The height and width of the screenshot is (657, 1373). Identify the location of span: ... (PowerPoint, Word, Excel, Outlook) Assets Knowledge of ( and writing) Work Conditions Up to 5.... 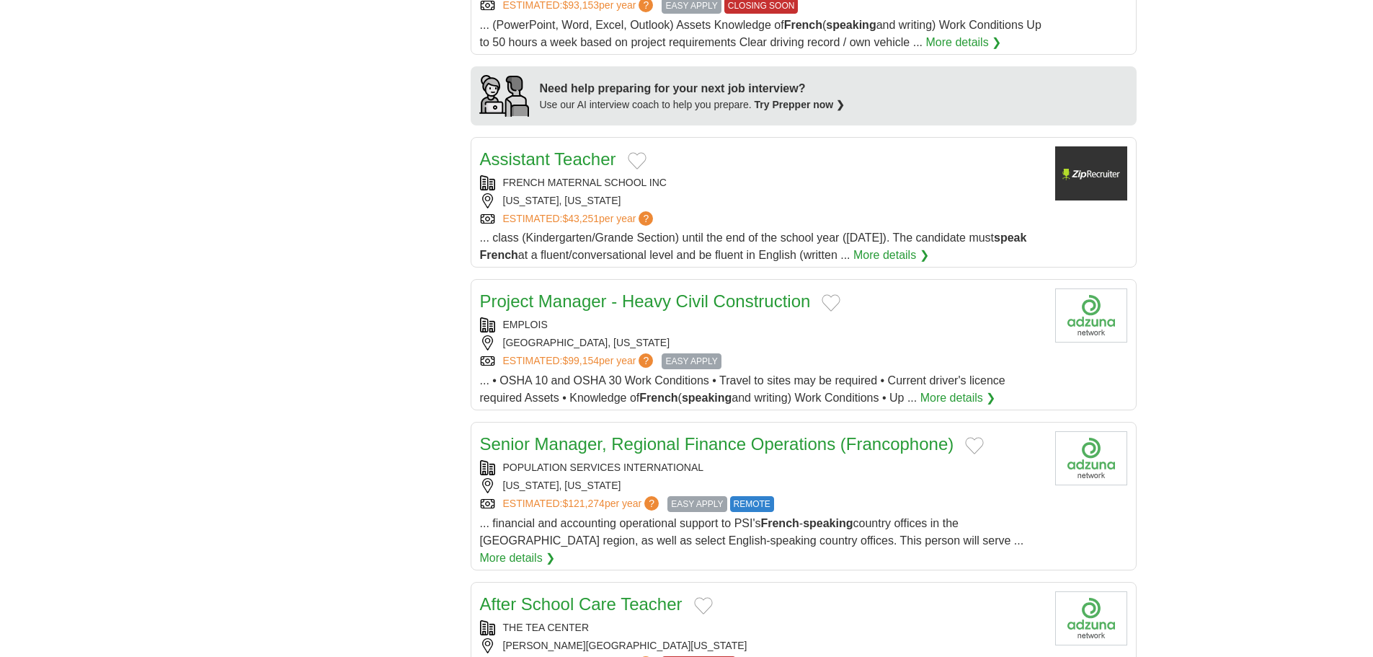
(761, 33).